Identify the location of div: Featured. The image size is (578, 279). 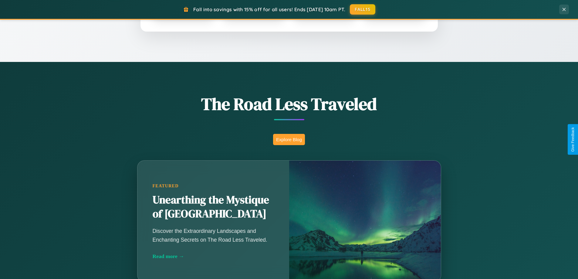
(213, 186).